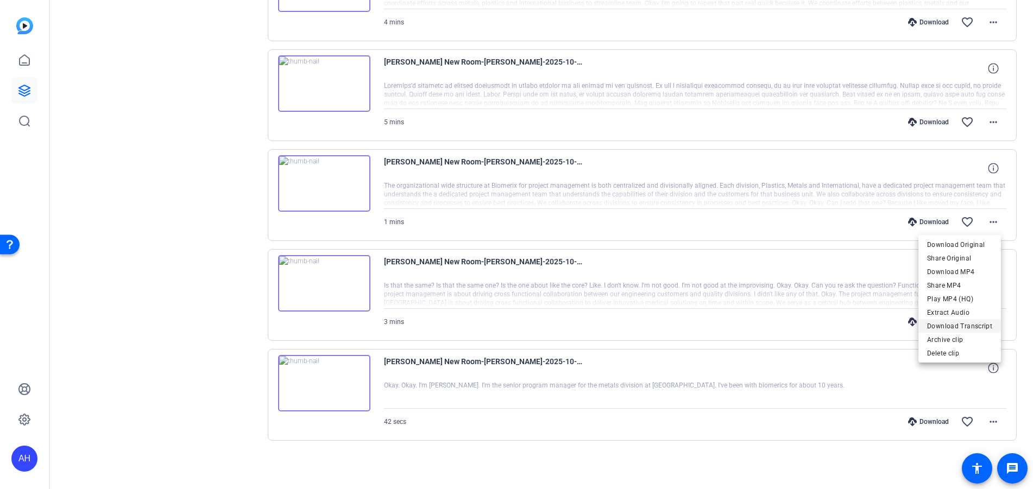 The image size is (1033, 489). Describe the element at coordinates (959, 286) in the screenshot. I see `span: Share MP4` at that location.